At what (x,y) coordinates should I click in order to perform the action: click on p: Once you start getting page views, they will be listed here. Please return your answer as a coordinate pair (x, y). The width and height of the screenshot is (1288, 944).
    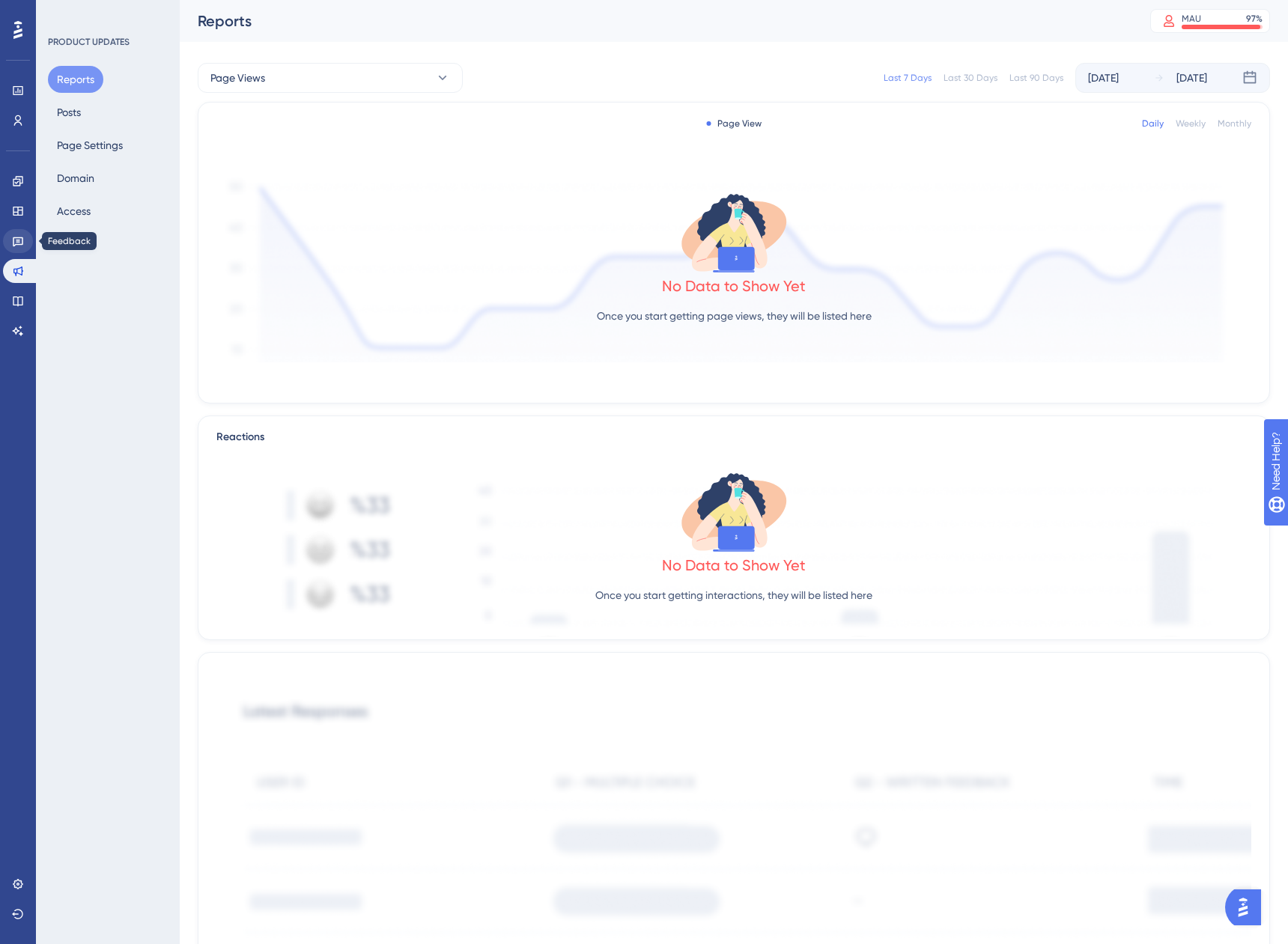
    Looking at the image, I should click on (734, 316).